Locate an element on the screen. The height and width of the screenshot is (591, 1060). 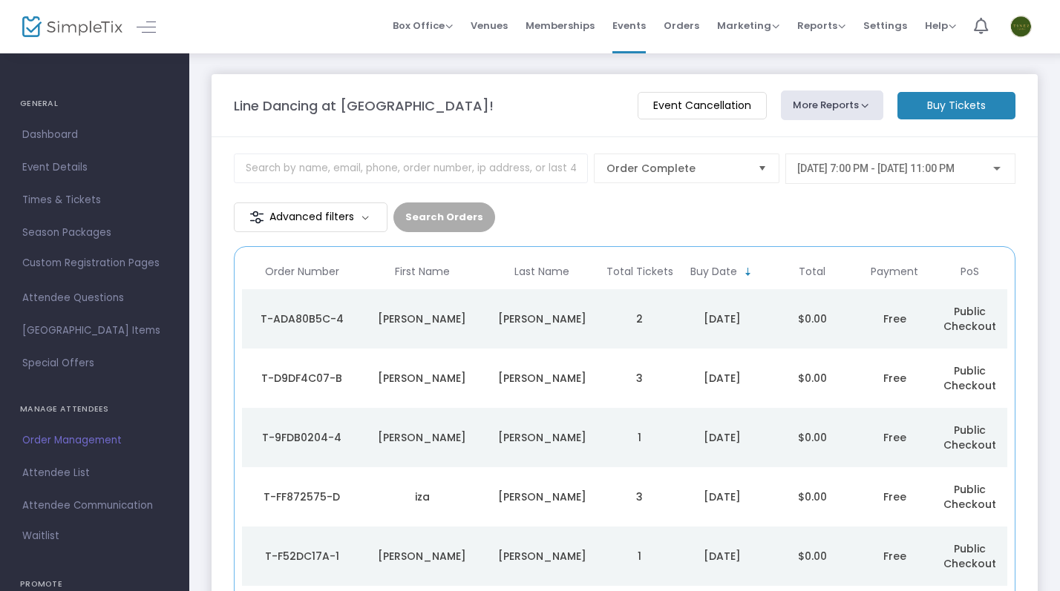
span: Last Name is located at coordinates (542, 272).